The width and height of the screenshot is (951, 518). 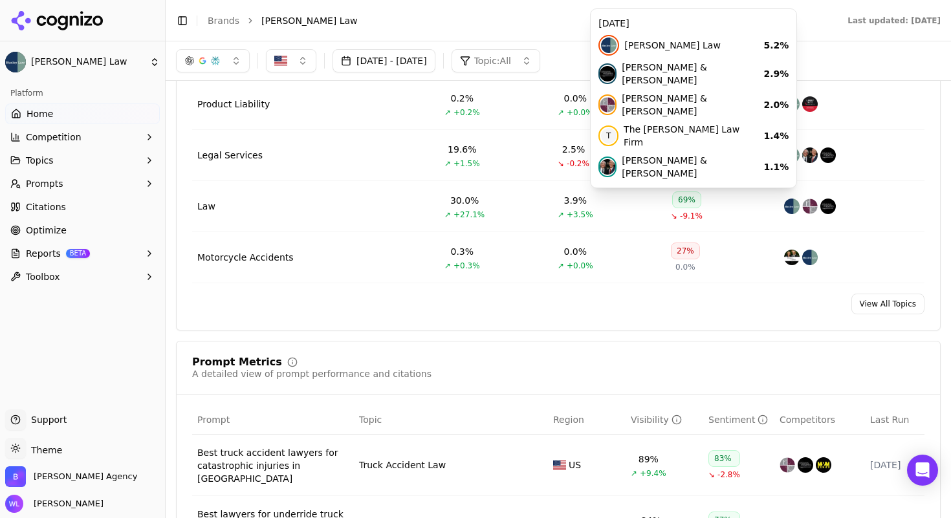 What do you see at coordinates (465, 201) in the screenshot?
I see `div: 30.0%` at bounding box center [465, 201].